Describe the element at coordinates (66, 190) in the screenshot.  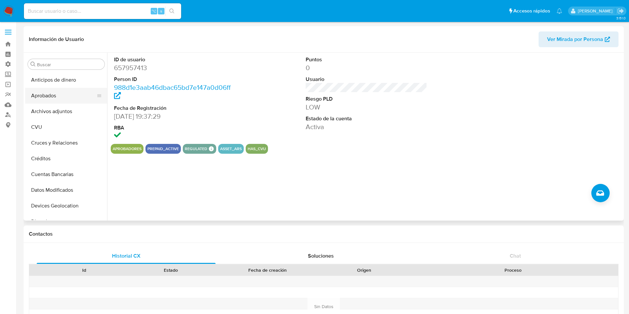
I see `button: Datos Modificados` at that location.